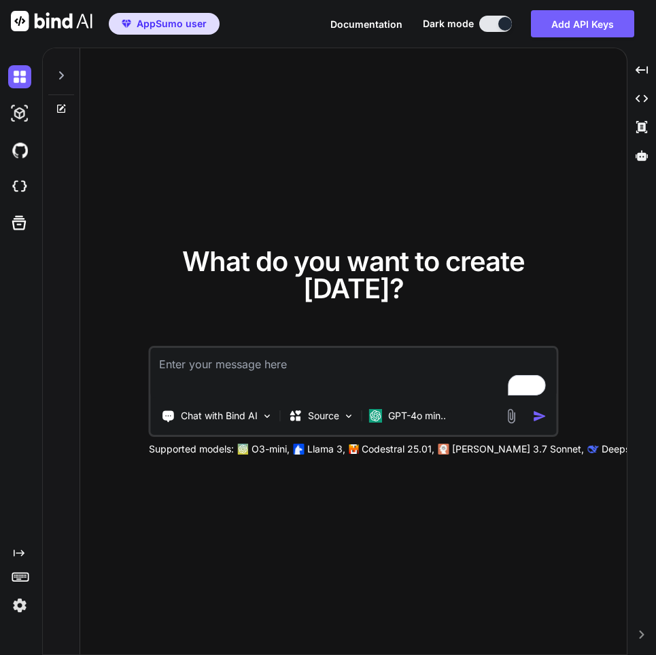 The image size is (656, 655). Describe the element at coordinates (354, 449) in the screenshot. I see `img: Mistral-AI` at that location.